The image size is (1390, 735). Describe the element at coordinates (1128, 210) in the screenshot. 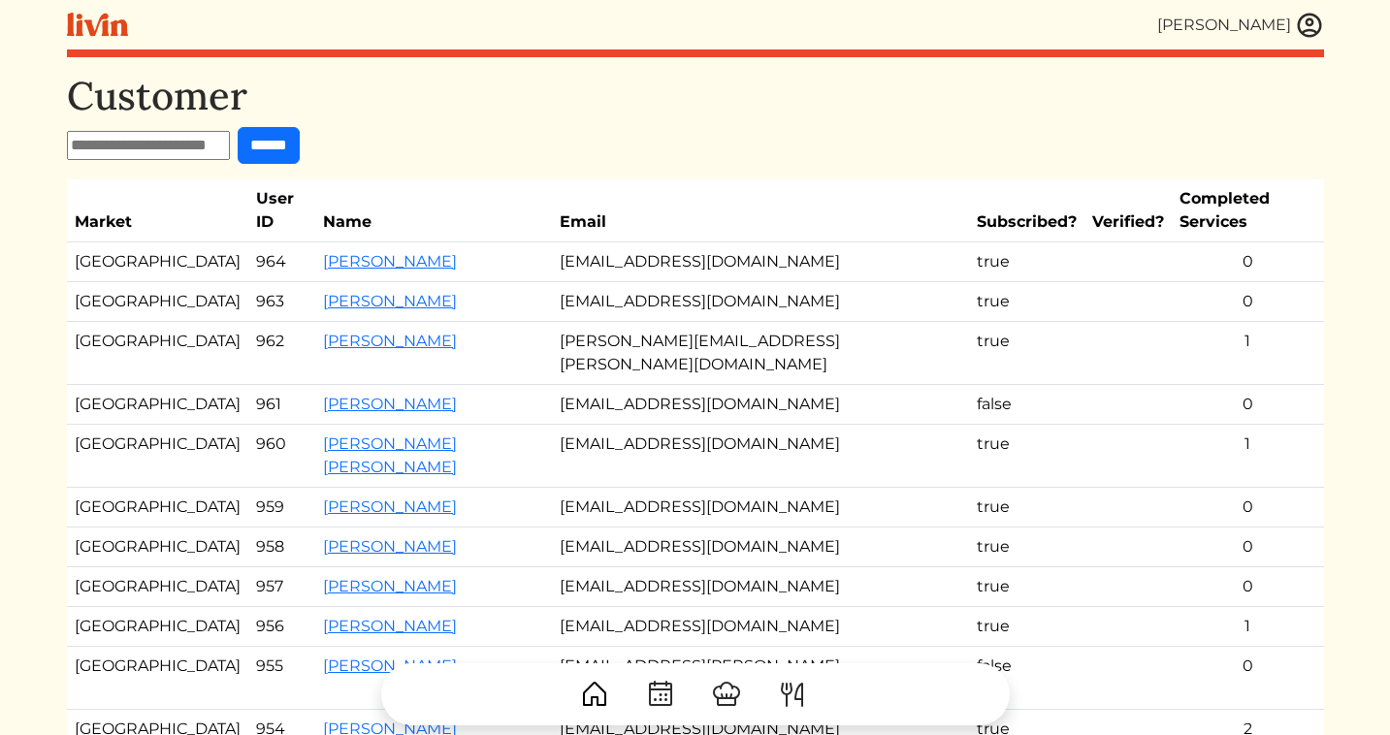

I see `th: Verified?` at that location.